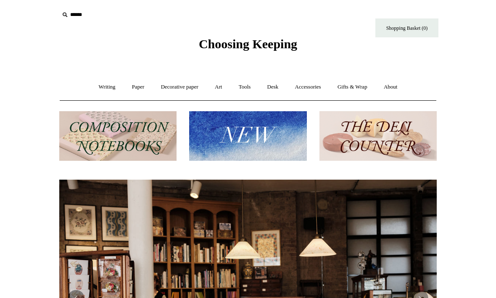  I want to click on a: About, so click(390, 87).